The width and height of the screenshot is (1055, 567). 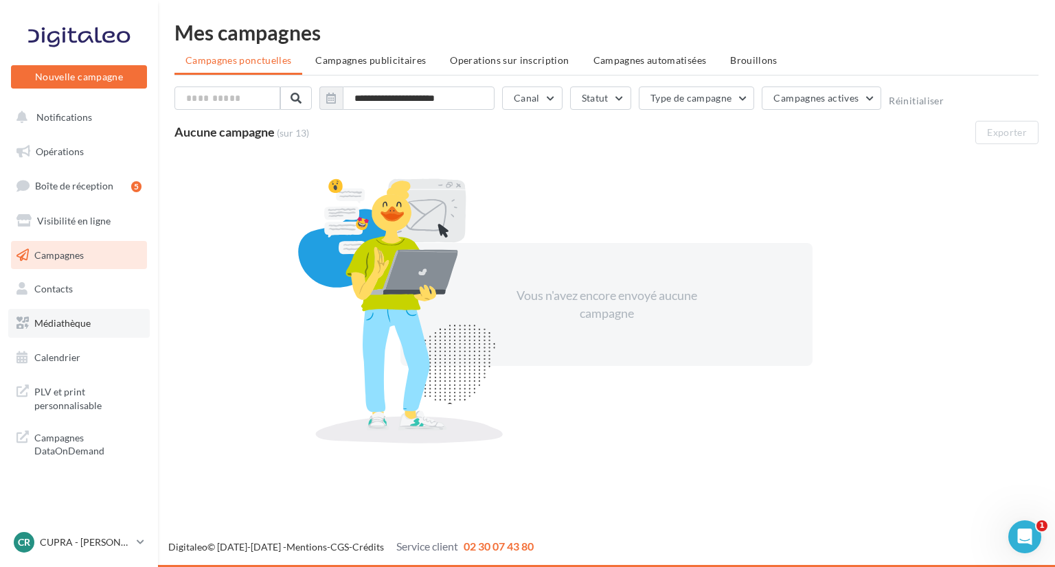 What do you see at coordinates (427, 546) in the screenshot?
I see `span: Service client` at bounding box center [427, 546].